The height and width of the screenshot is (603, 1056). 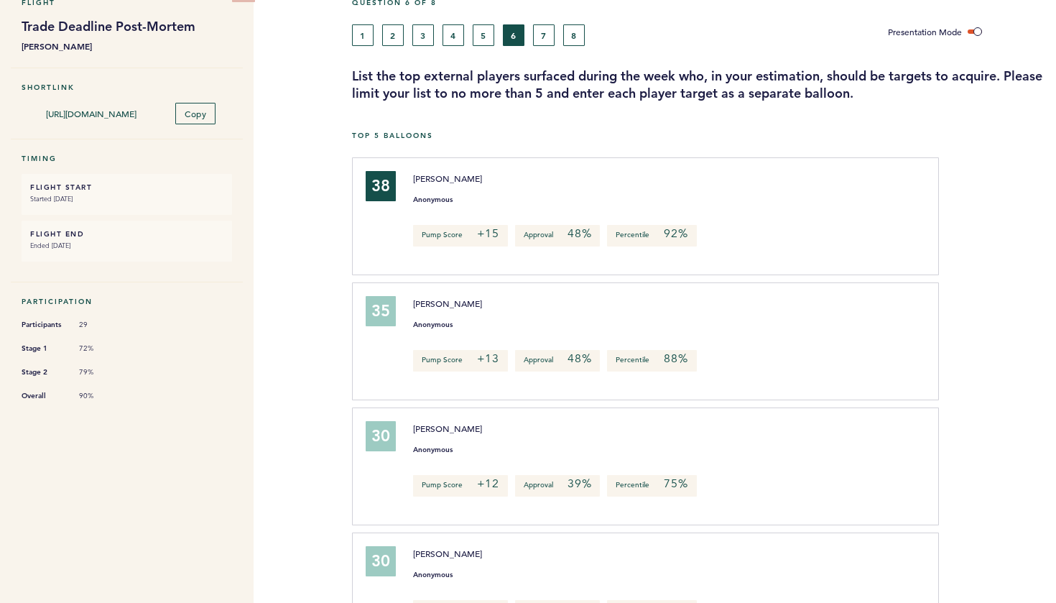 I want to click on span: Stage 1, so click(x=43, y=349).